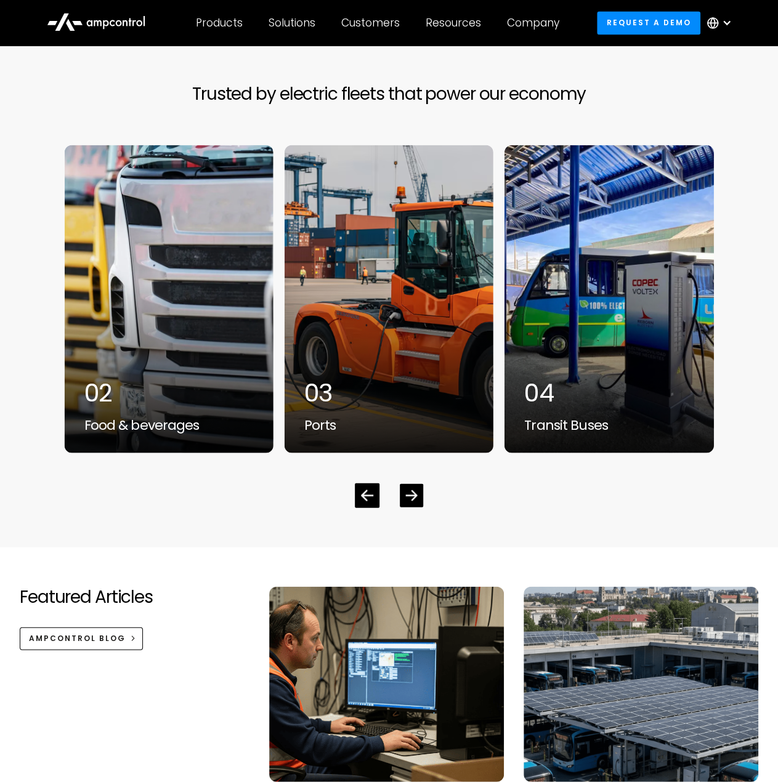 Image resolution: width=778 pixels, height=782 pixels. Describe the element at coordinates (453, 23) in the screenshot. I see `div: Resources` at that location.